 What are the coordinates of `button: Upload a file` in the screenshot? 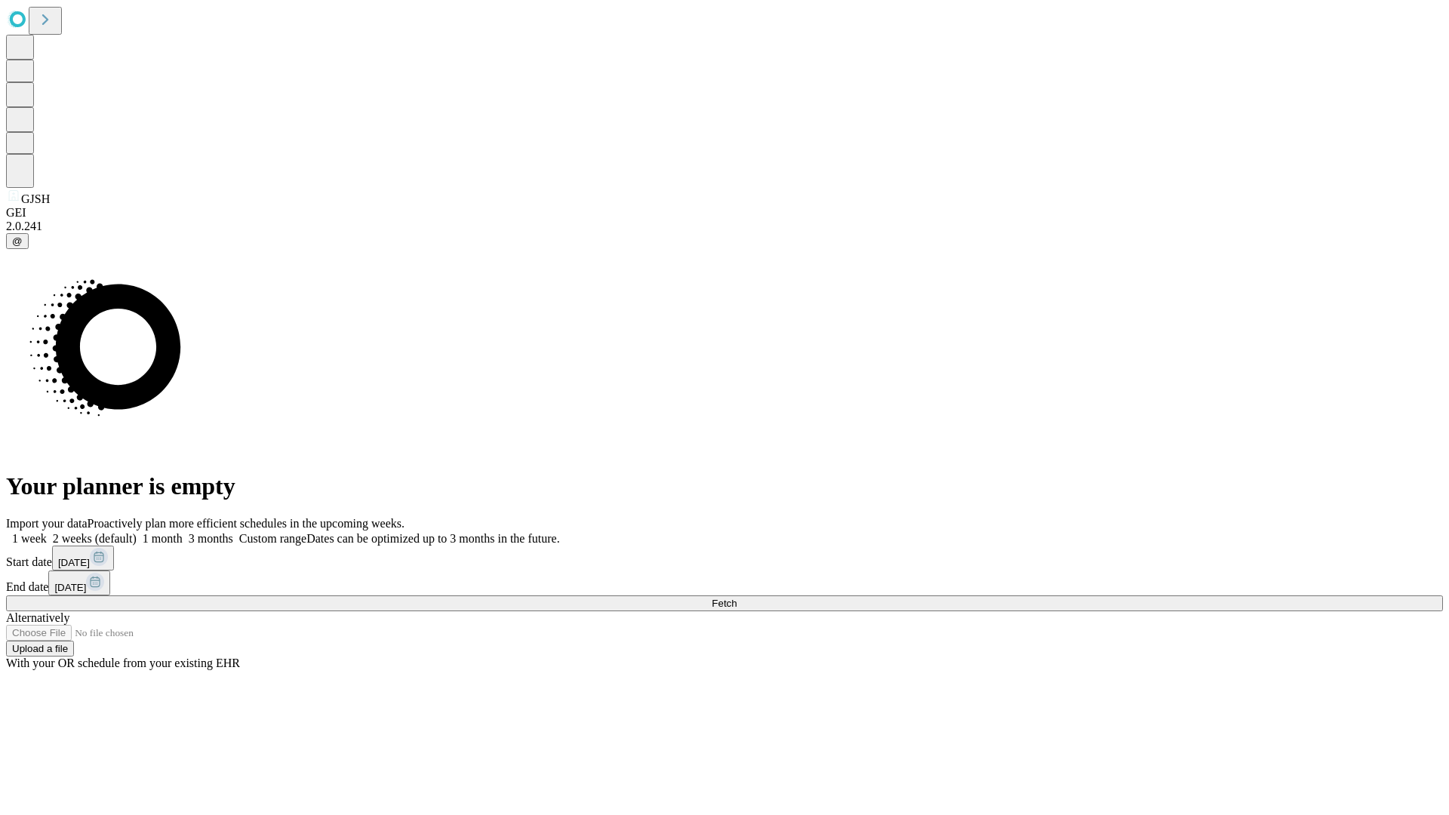 It's located at (40, 648).